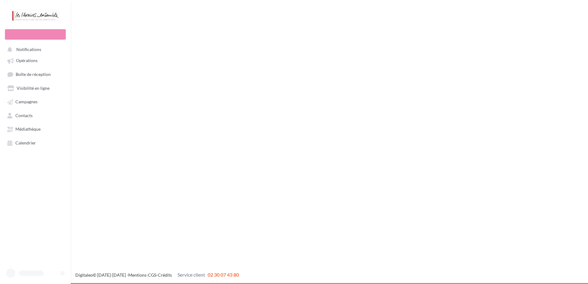  Describe the element at coordinates (35, 115) in the screenshot. I see `a: Contacts` at that location.